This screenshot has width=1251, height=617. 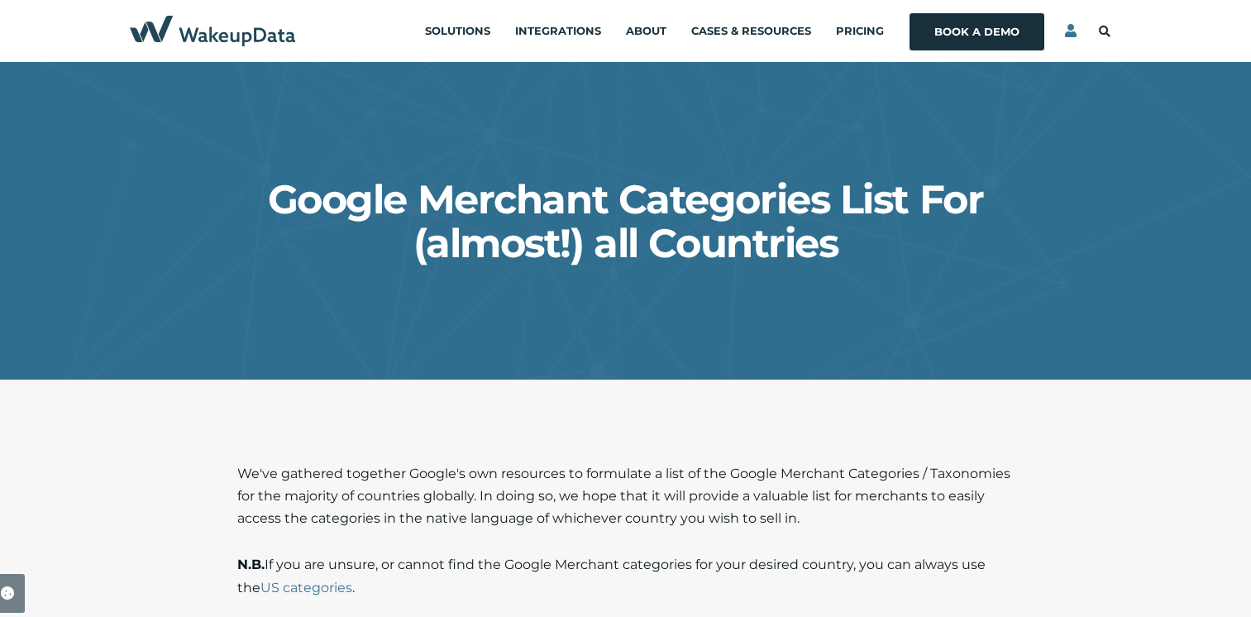 I want to click on a: Book a Demo, so click(x=977, y=31).